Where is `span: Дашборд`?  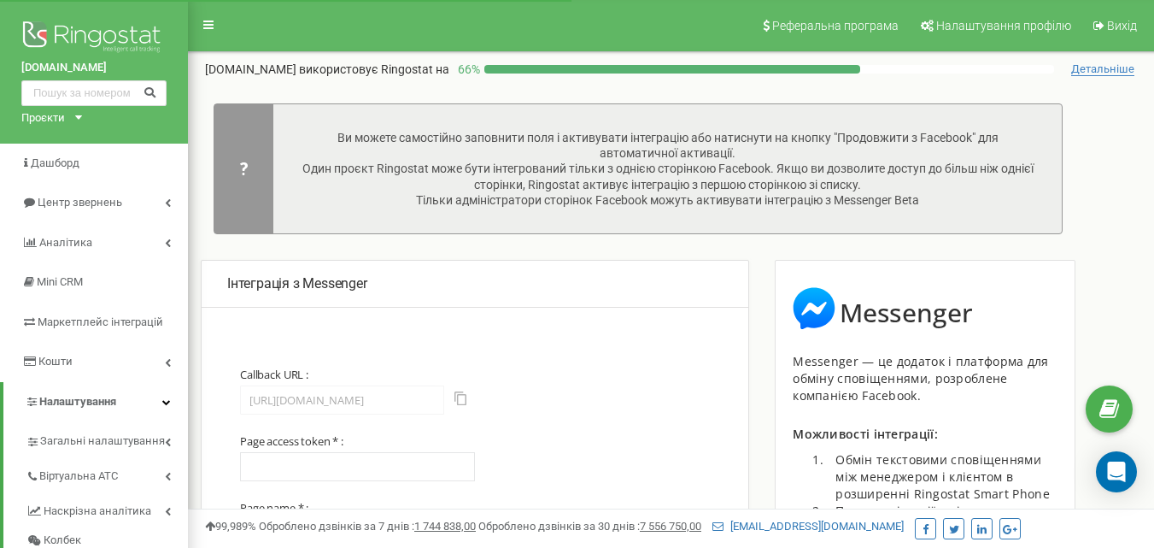
span: Дашборд is located at coordinates (55, 162).